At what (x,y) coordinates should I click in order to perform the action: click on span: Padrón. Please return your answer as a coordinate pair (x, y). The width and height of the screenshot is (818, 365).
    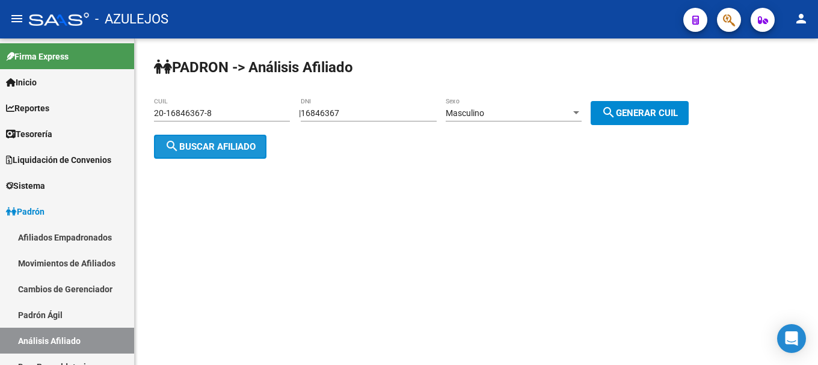
    Looking at the image, I should click on (25, 212).